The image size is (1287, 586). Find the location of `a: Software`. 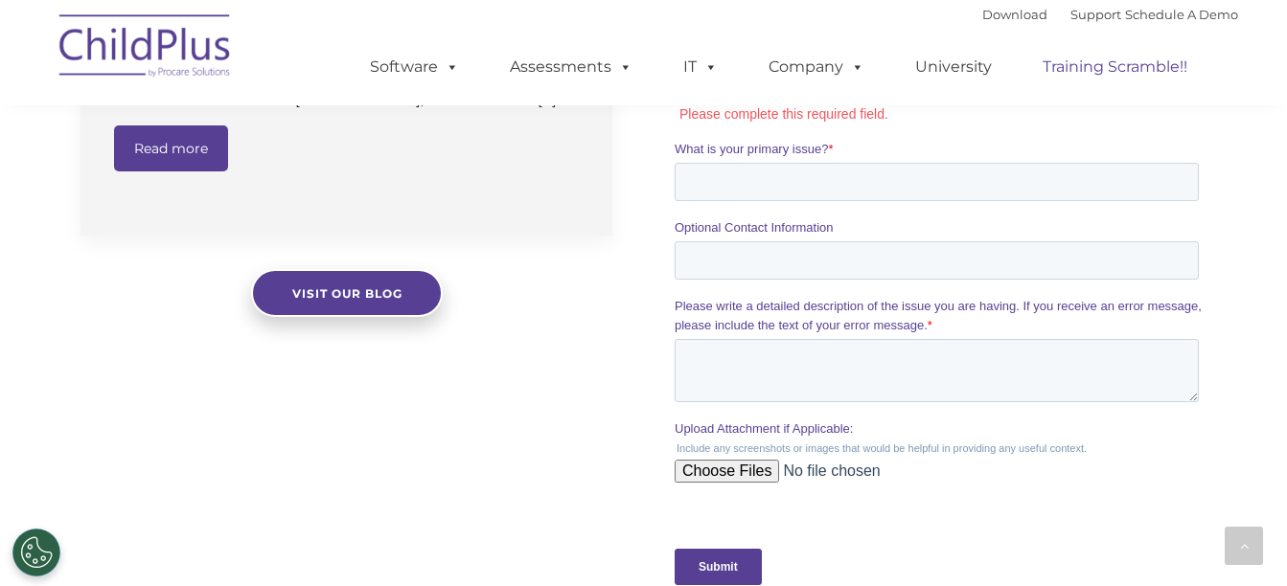

a: Software is located at coordinates (414, 67).